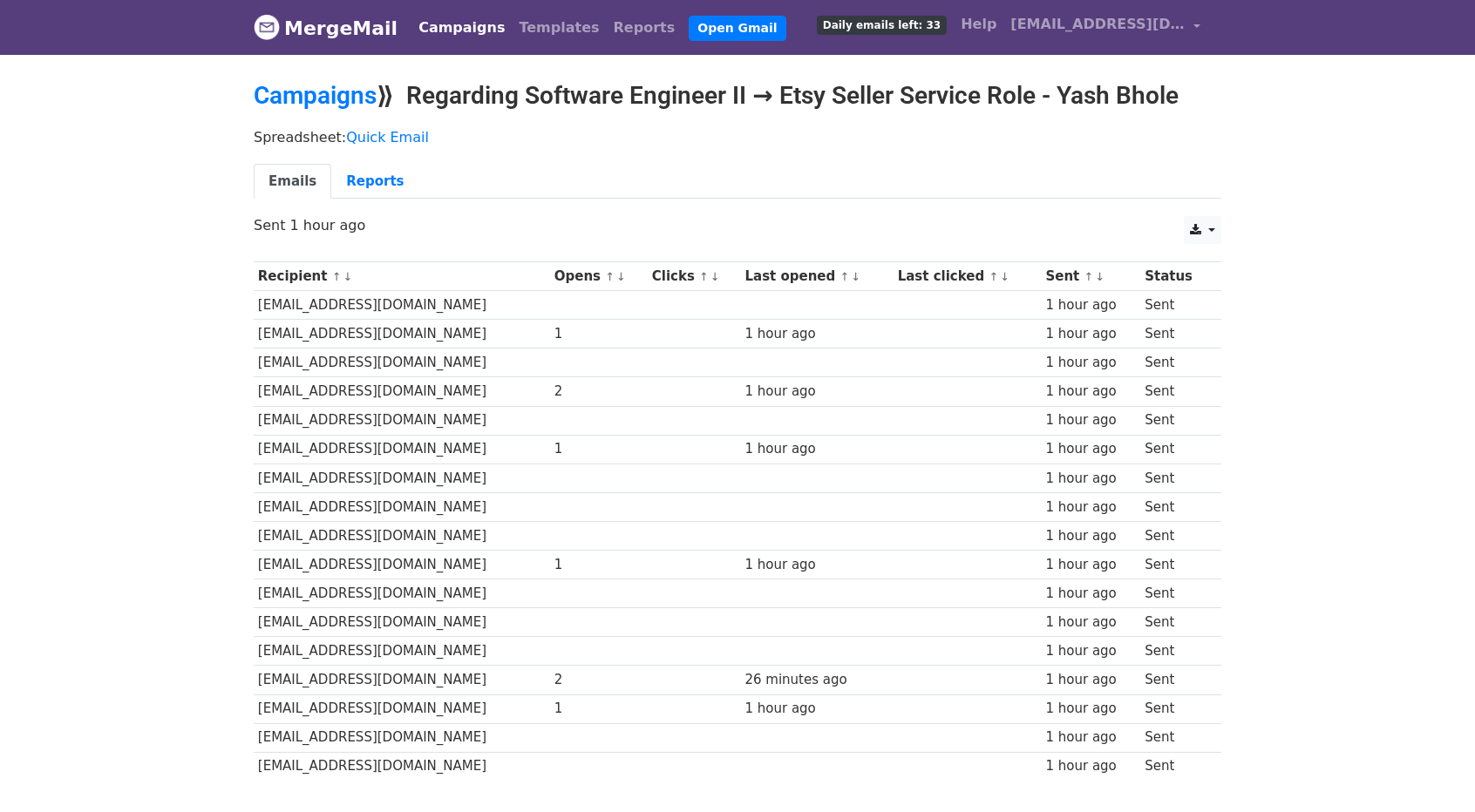 The height and width of the screenshot is (812, 1475). What do you see at coordinates (1175, 276) in the screenshot?
I see `th: Status` at bounding box center [1175, 276].